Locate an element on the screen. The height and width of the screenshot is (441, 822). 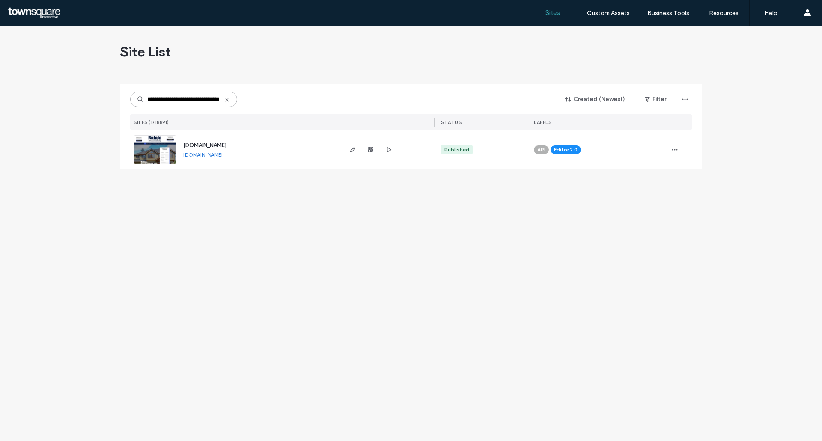
label: Business Tools is located at coordinates (668, 13).